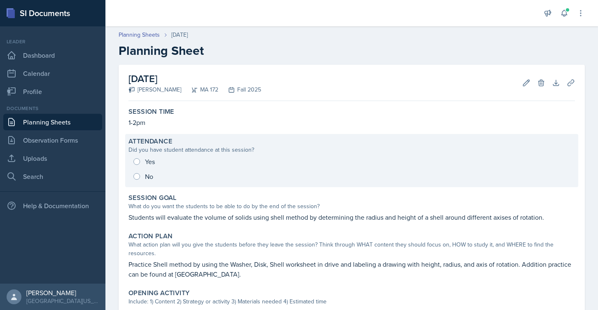  Describe the element at coordinates (152, 198) in the screenshot. I see `label: Session Goal` at that location.